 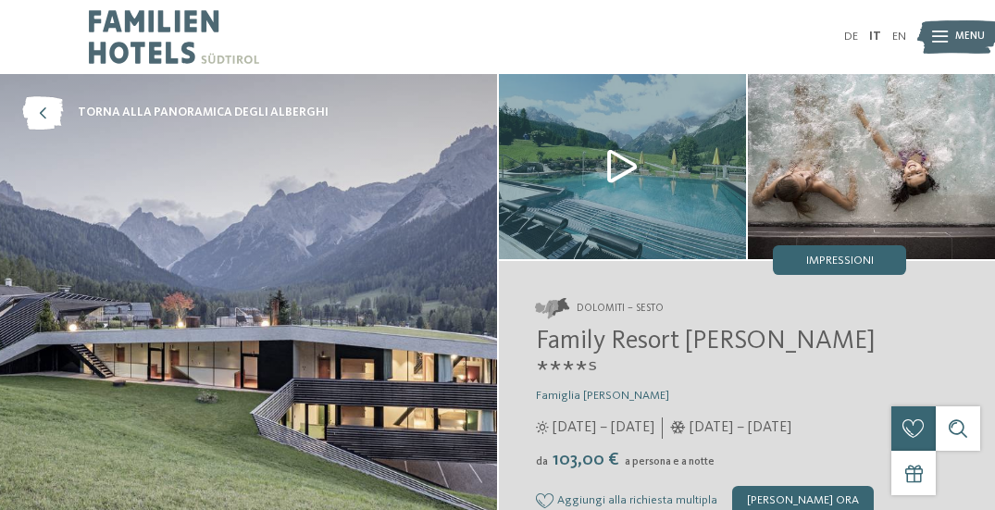 What do you see at coordinates (203, 113) in the screenshot?
I see `span: torna alla panoramica degli alberghi` at bounding box center [203, 113].